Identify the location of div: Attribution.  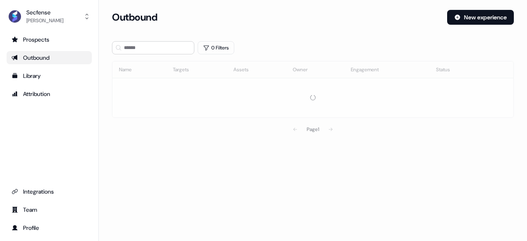
(49, 94).